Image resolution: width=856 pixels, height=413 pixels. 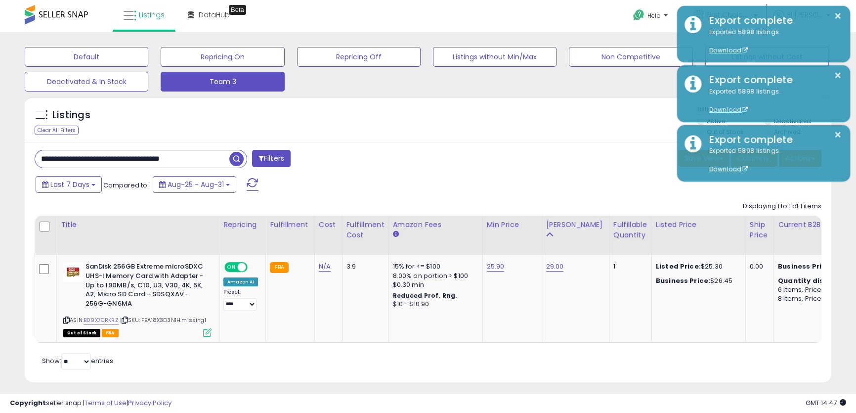 What do you see at coordinates (495, 57) in the screenshot?
I see `button: Listings without Min/Max` at bounding box center [495, 57].